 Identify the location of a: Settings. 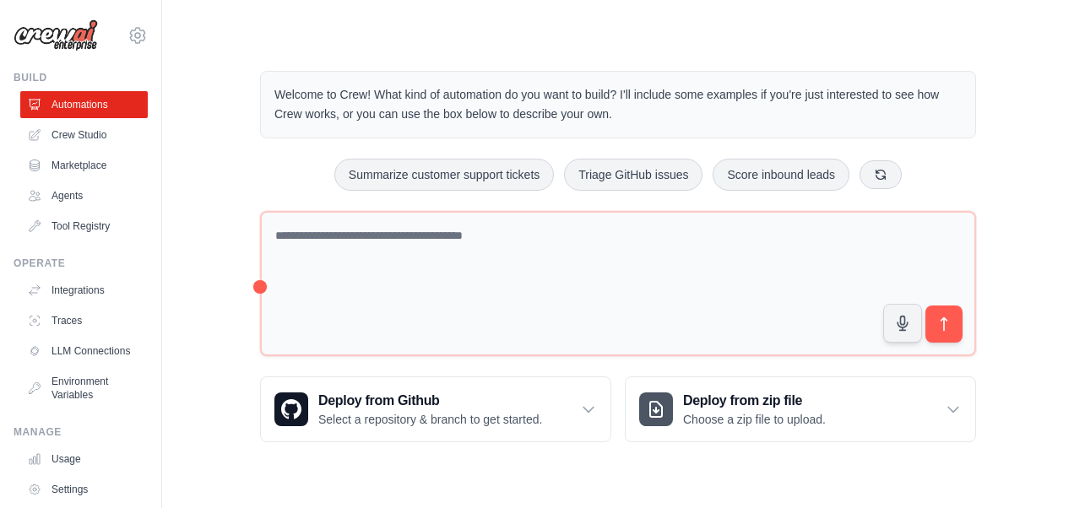
(84, 490).